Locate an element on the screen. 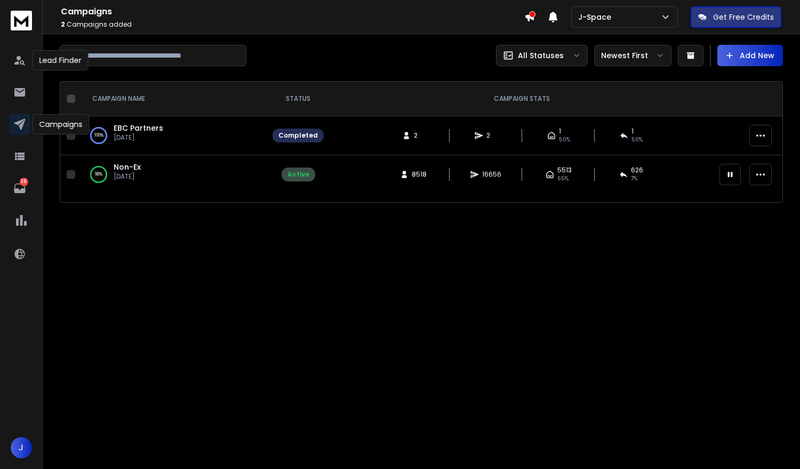  p: 38 is located at coordinates (24, 182).